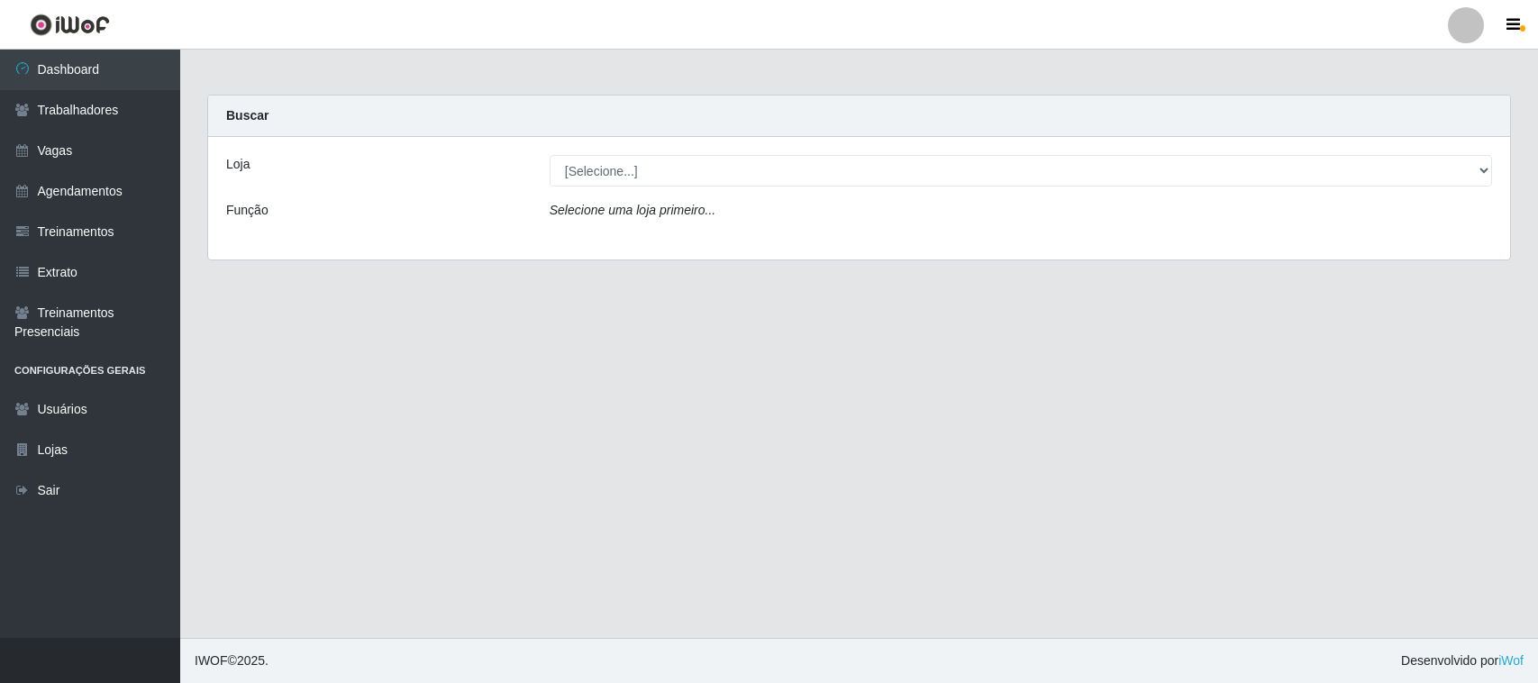 The image size is (1538, 683). I want to click on label: Função, so click(247, 210).